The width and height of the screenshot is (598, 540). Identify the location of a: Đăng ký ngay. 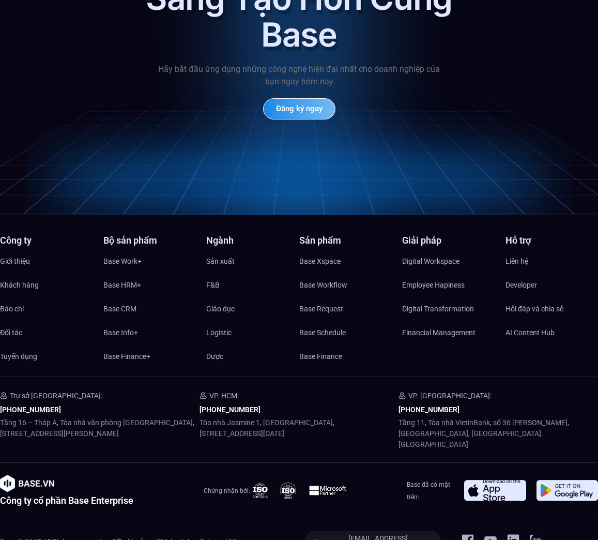
(299, 109).